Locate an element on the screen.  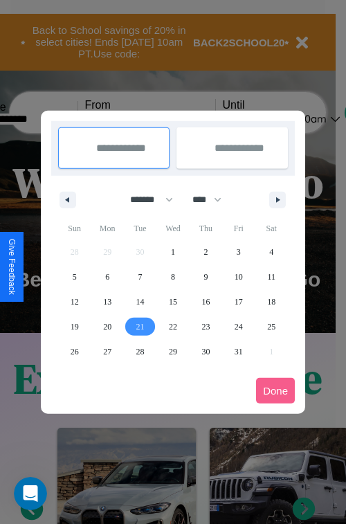
span: Thu is located at coordinates (206, 228).